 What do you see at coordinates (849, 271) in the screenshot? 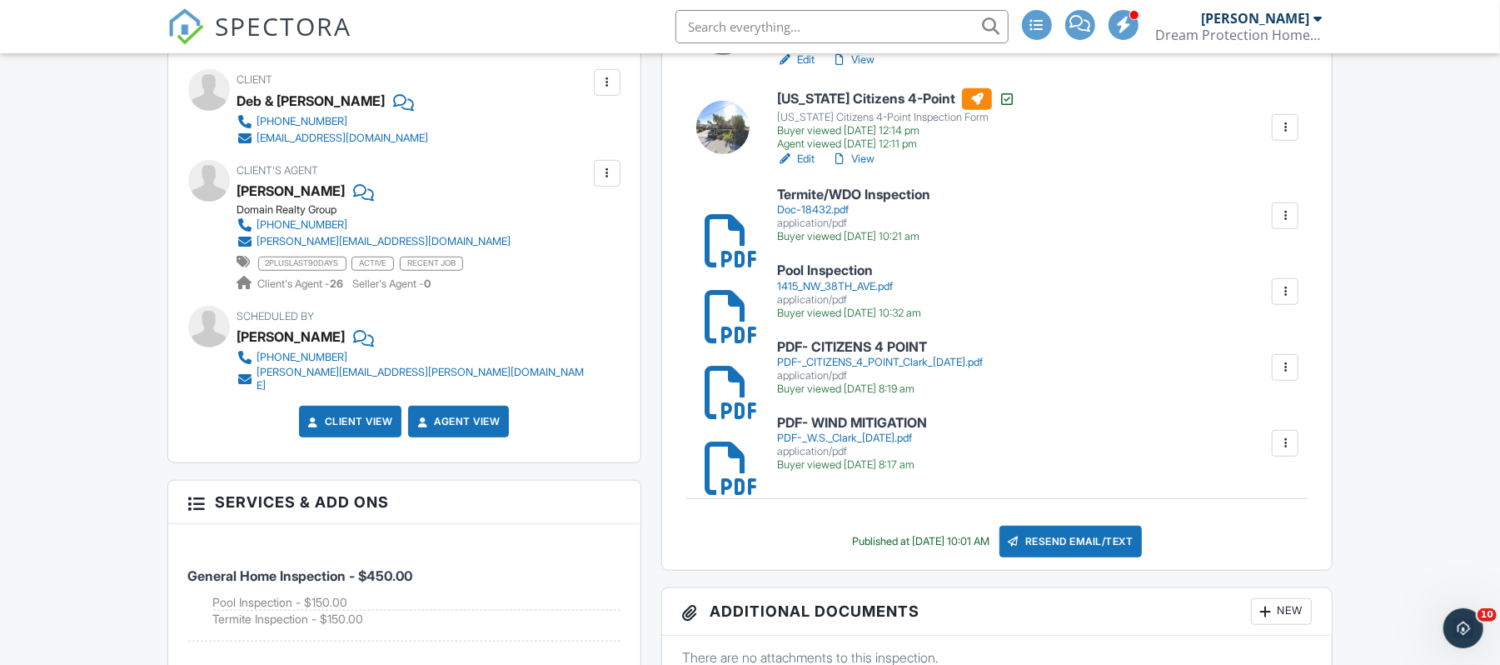
I see `h6: Pool Inspection` at bounding box center [849, 271].